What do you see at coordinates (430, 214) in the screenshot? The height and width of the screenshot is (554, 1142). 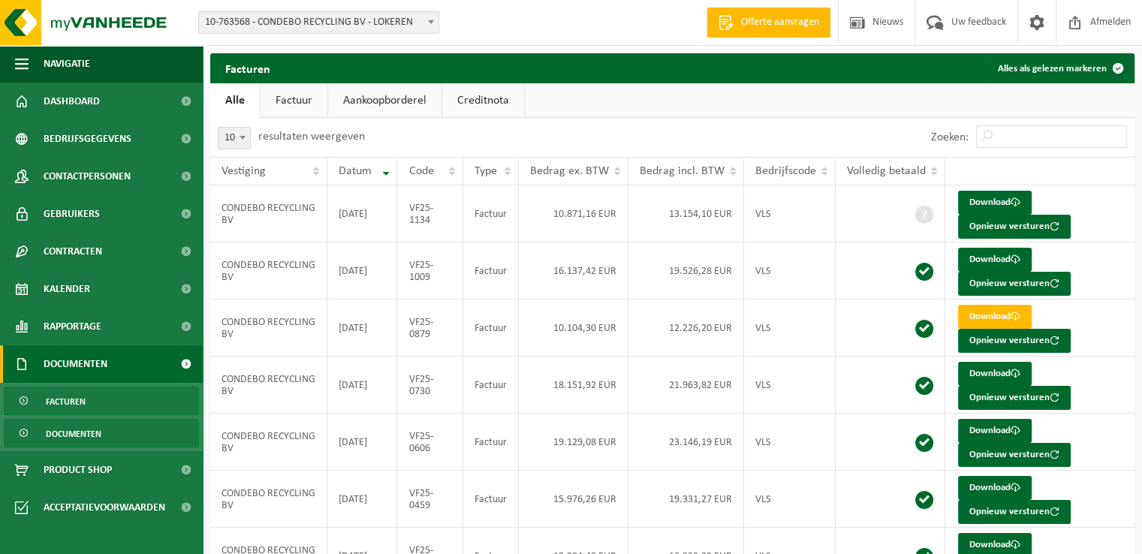 I see `td: VF25-1134` at bounding box center [430, 214].